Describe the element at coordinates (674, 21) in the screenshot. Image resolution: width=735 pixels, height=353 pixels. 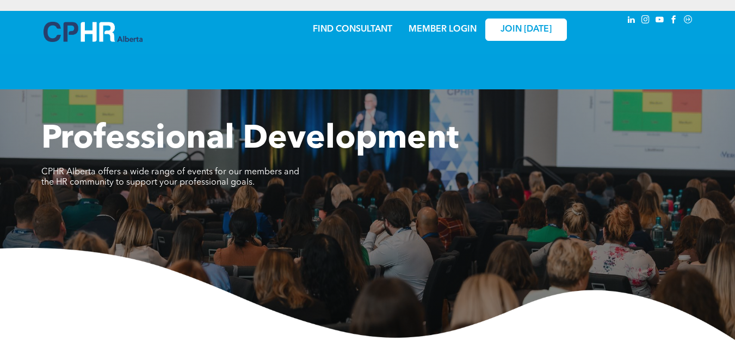
I see `a: facebook` at that location.